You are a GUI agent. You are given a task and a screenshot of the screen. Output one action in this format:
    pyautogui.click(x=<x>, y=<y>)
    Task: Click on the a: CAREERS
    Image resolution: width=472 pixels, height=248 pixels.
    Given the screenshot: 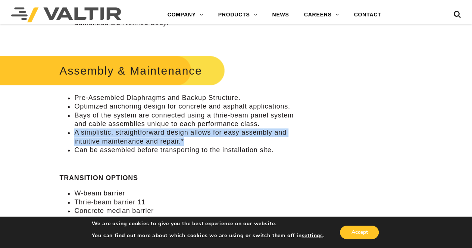 What is the action you would take?
    pyautogui.click(x=322, y=15)
    